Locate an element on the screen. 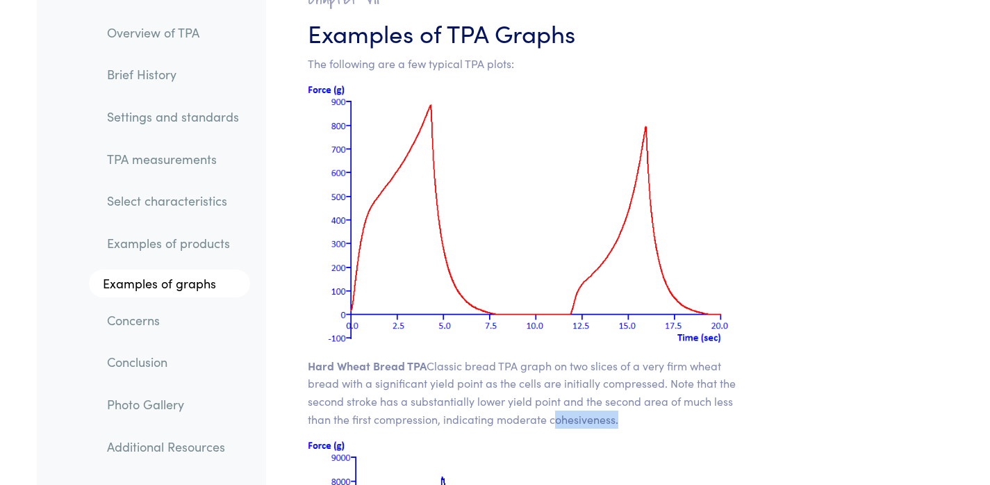 The width and height of the screenshot is (990, 485). a: Conclusion is located at coordinates (173, 362).